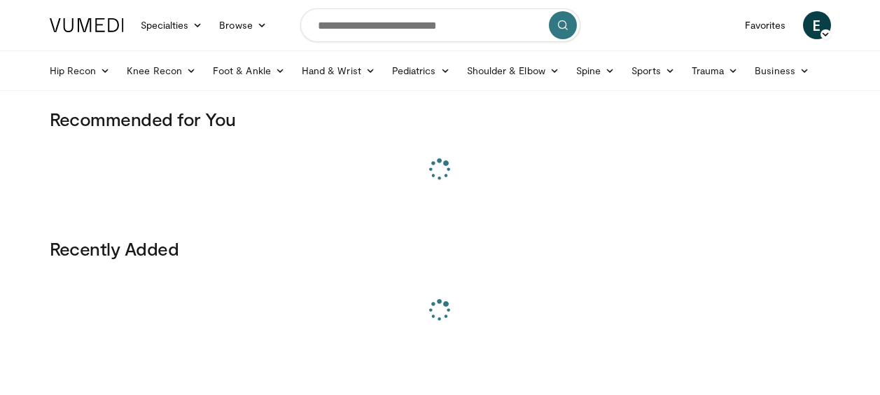 The height and width of the screenshot is (395, 880). What do you see at coordinates (249, 71) in the screenshot?
I see `a: Foot & Ankle` at bounding box center [249, 71].